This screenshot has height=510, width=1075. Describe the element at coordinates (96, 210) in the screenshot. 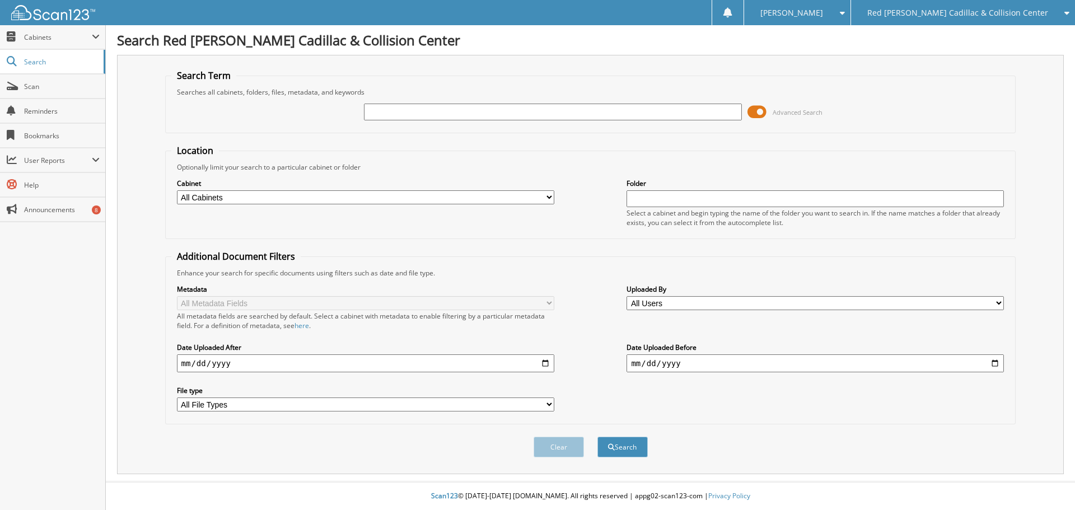

I see `div: 8` at that location.